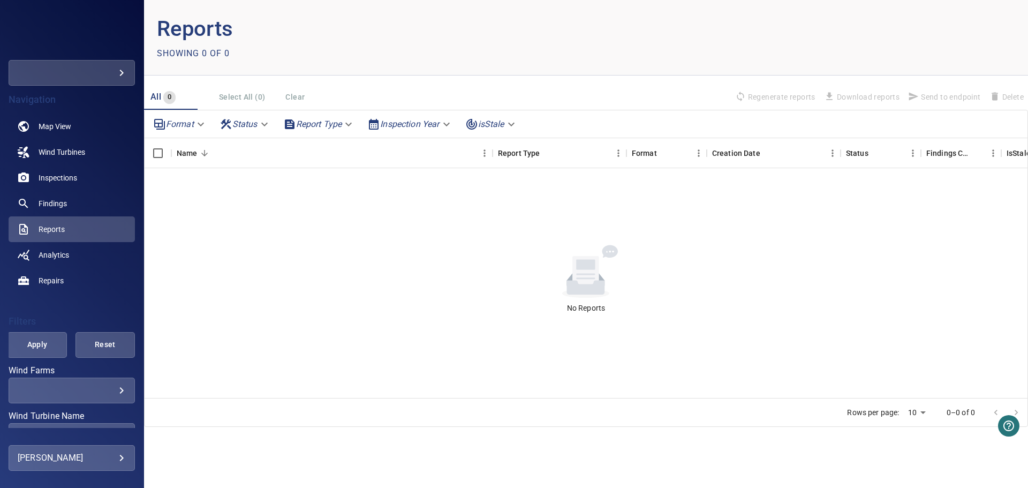 The height and width of the screenshot is (488, 1028). Describe the element at coordinates (410, 124) in the screenshot. I see `div: Inspection Year` at that location.